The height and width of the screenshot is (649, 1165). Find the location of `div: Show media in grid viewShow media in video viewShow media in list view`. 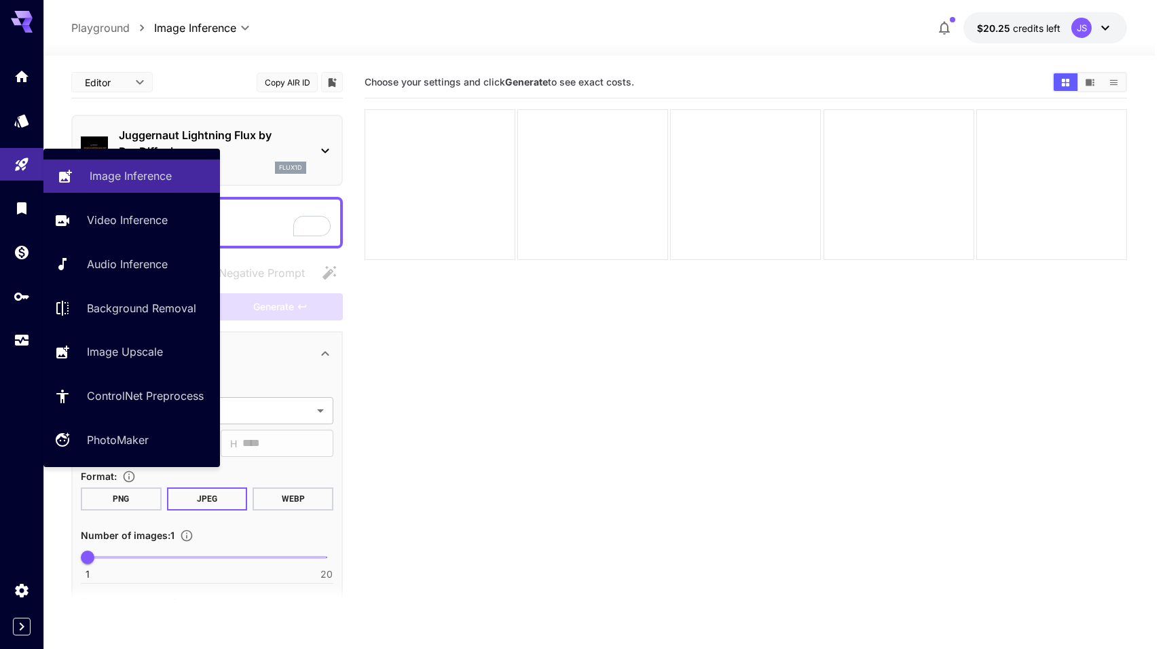

div: Show media in grid viewShow media in video viewShow media in list view is located at coordinates (1090, 82).